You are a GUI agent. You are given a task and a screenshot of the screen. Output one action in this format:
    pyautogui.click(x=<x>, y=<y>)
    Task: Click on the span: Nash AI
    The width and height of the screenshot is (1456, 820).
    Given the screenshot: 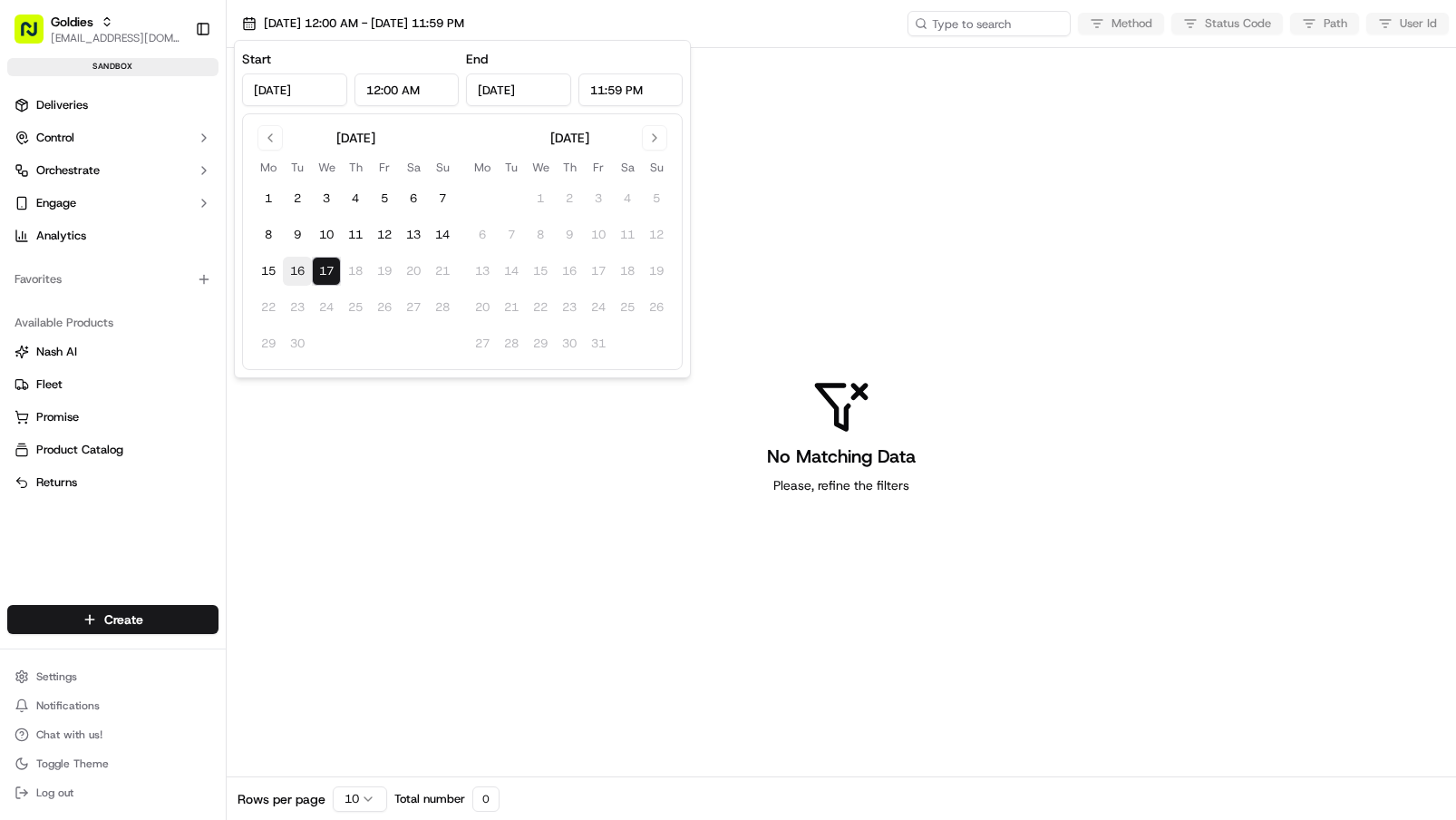 What is the action you would take?
    pyautogui.click(x=56, y=352)
    